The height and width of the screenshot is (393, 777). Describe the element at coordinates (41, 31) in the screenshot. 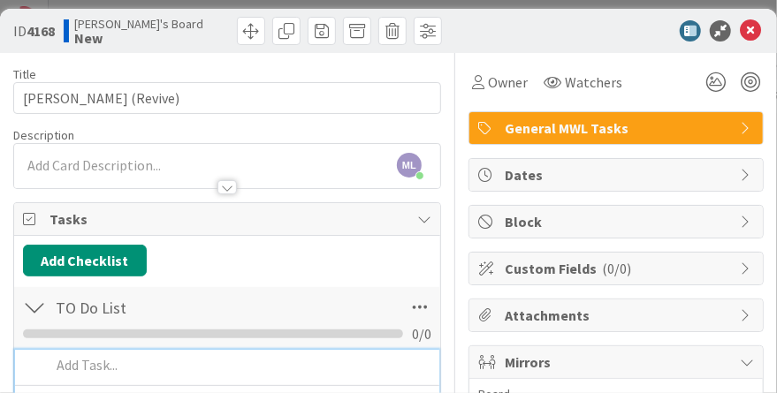

I see `b: 4168` at that location.